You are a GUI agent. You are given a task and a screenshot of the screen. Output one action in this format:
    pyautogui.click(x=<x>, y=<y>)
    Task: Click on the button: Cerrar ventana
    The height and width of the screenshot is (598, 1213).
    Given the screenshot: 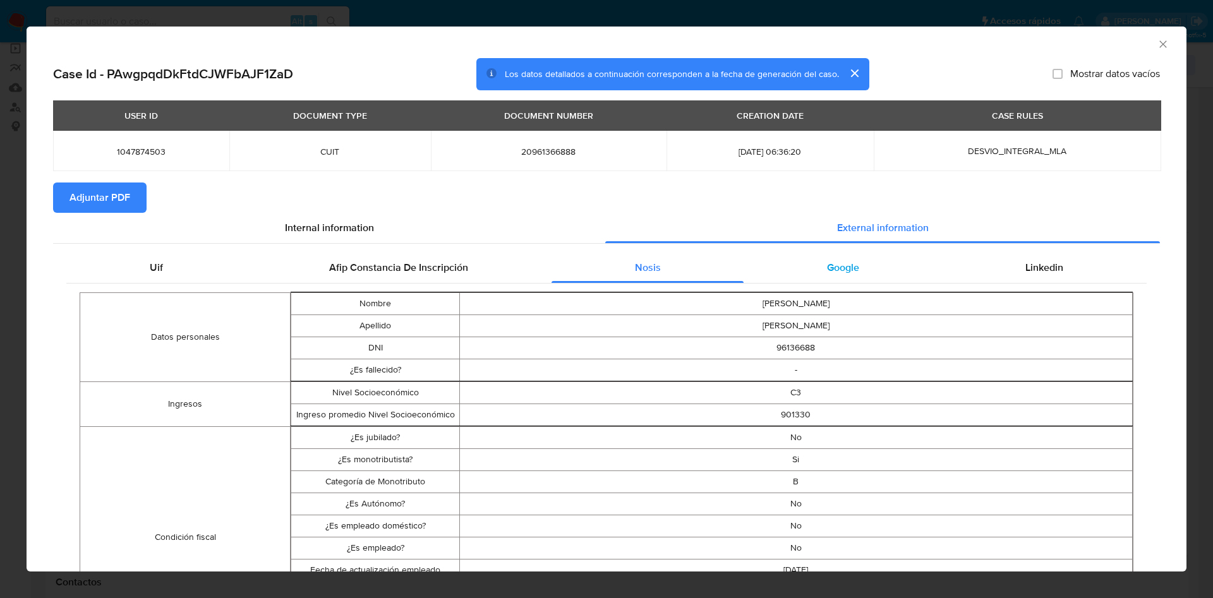 What is the action you would take?
    pyautogui.click(x=1162, y=44)
    